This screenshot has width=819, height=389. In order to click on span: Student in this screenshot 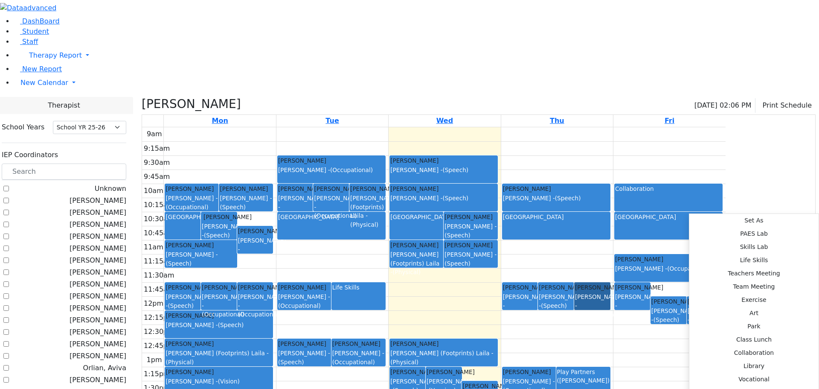, I will do `click(35, 31)`.